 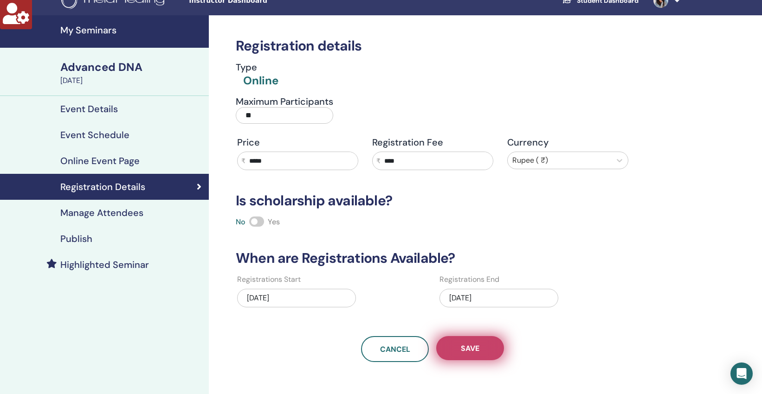 I want to click on h3: Registration details, so click(x=432, y=46).